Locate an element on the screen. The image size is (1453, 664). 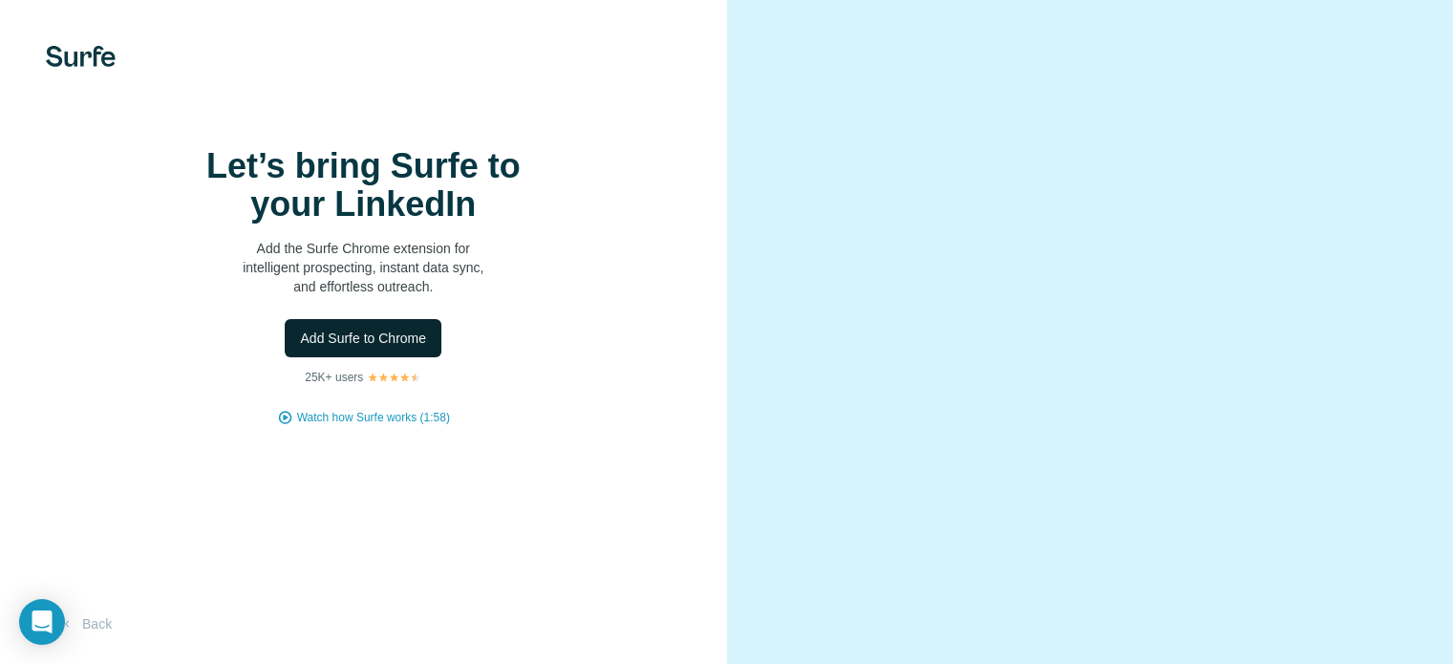
button: Back is located at coordinates (85, 624).